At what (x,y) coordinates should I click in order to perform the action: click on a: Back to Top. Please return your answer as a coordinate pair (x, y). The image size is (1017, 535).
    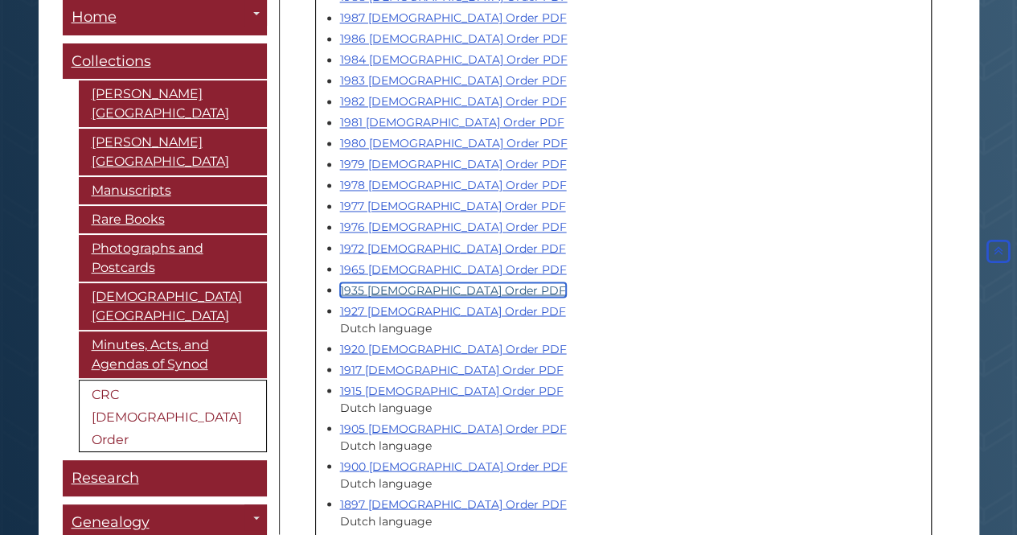
    Looking at the image, I should click on (998, 252).